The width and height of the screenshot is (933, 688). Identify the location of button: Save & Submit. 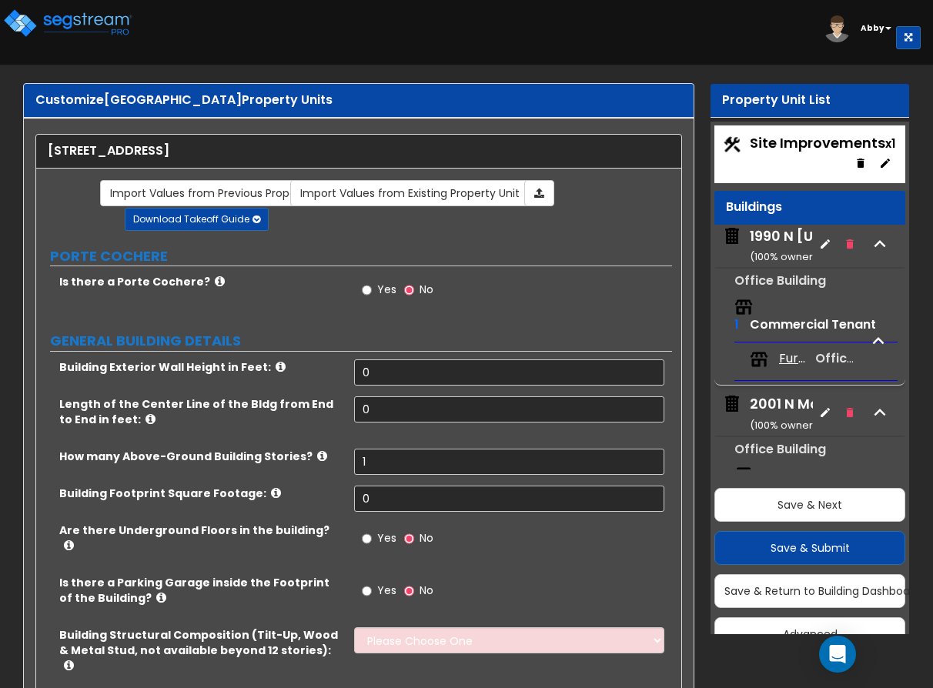
(810, 548).